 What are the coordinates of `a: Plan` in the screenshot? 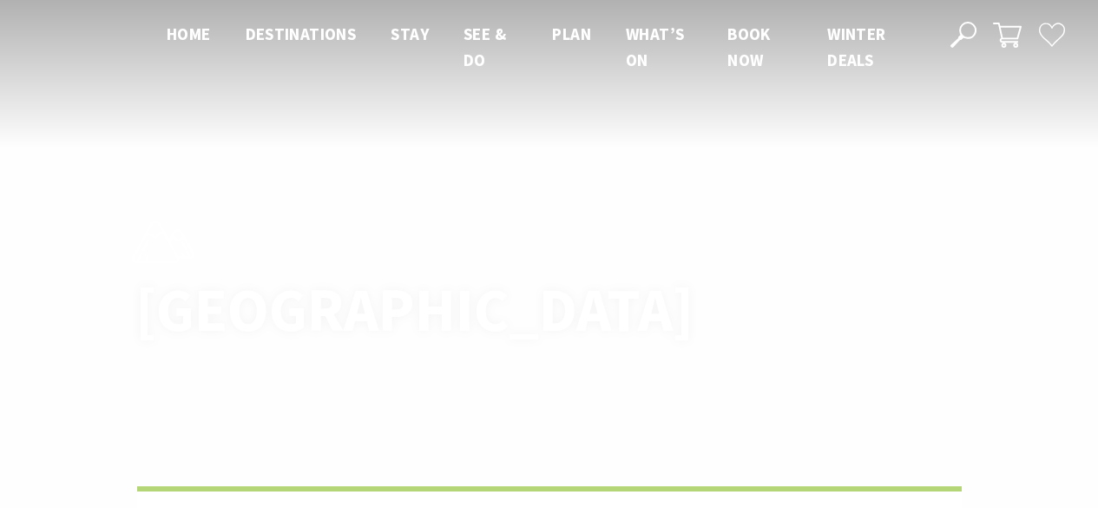 It's located at (571, 35).